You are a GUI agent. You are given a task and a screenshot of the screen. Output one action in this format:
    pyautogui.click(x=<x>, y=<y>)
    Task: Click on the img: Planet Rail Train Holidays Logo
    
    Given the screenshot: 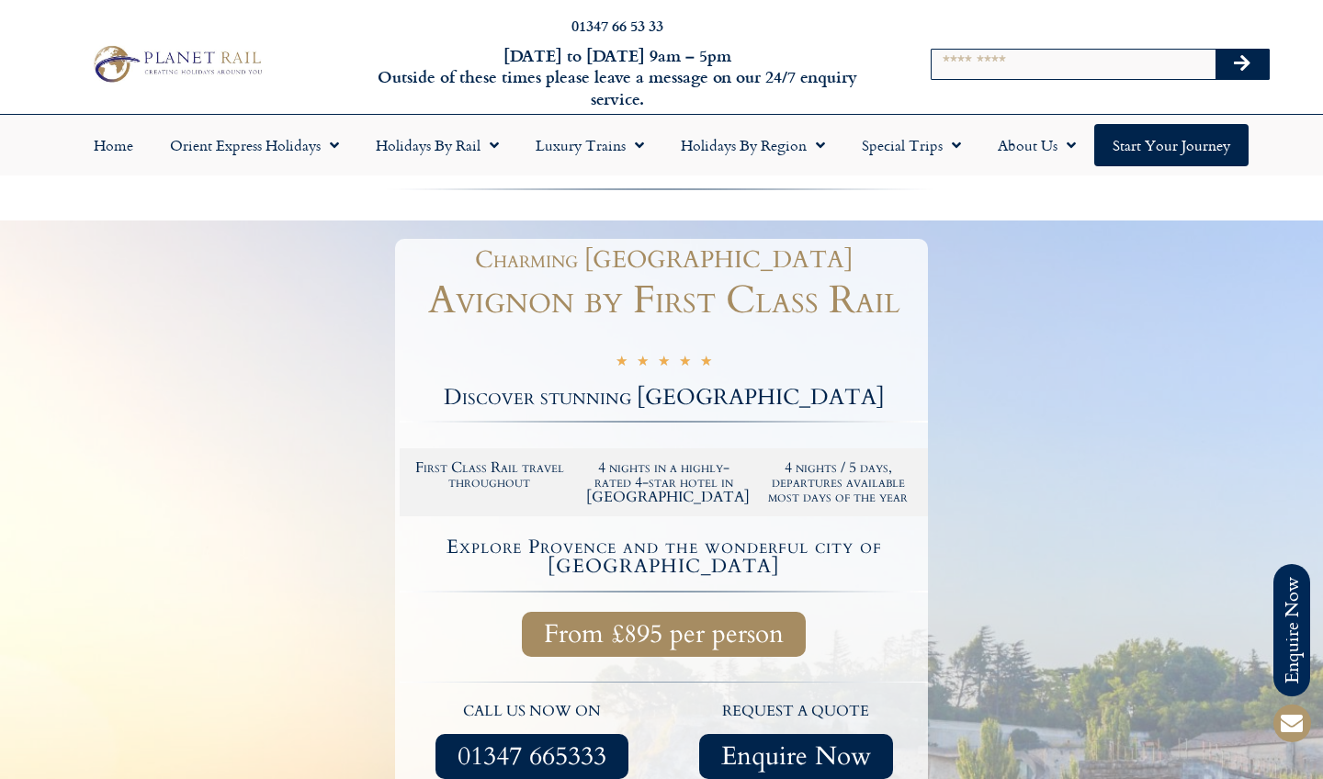 What is the action you would take?
    pyautogui.click(x=176, y=63)
    